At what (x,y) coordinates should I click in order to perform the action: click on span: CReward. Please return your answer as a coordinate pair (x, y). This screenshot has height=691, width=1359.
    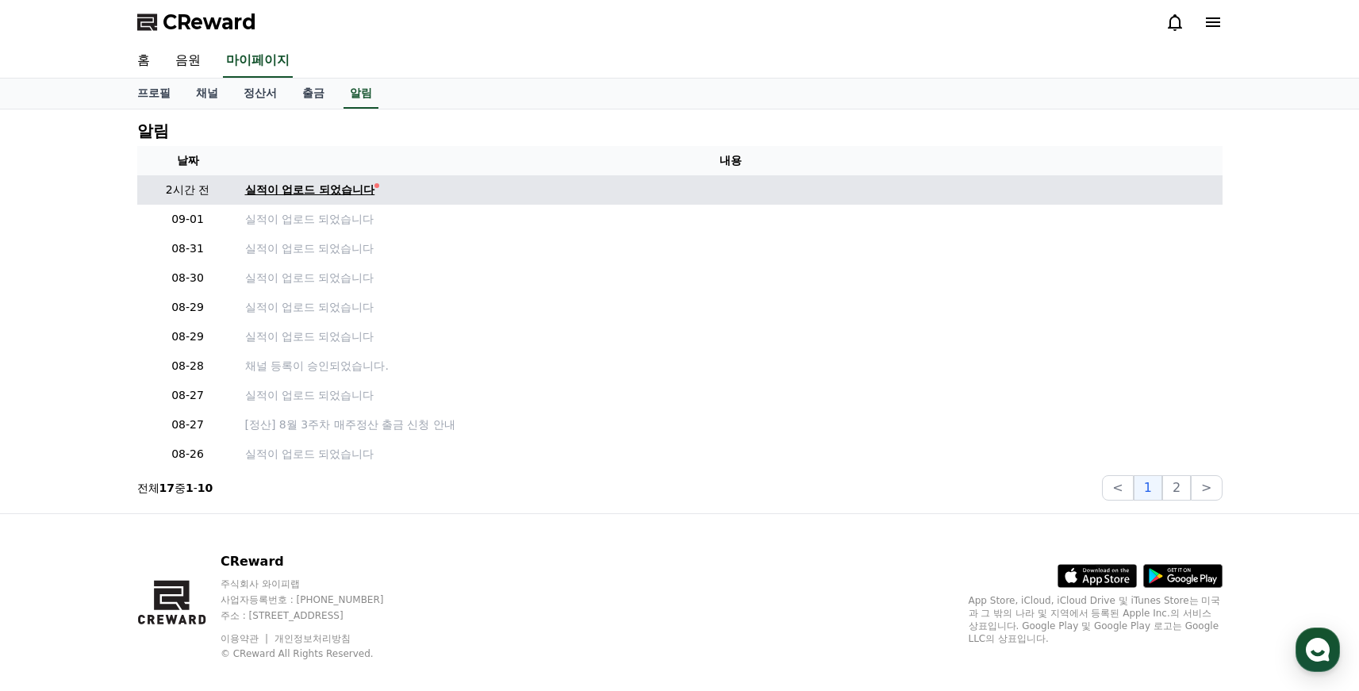
    Looking at the image, I should click on (210, 22).